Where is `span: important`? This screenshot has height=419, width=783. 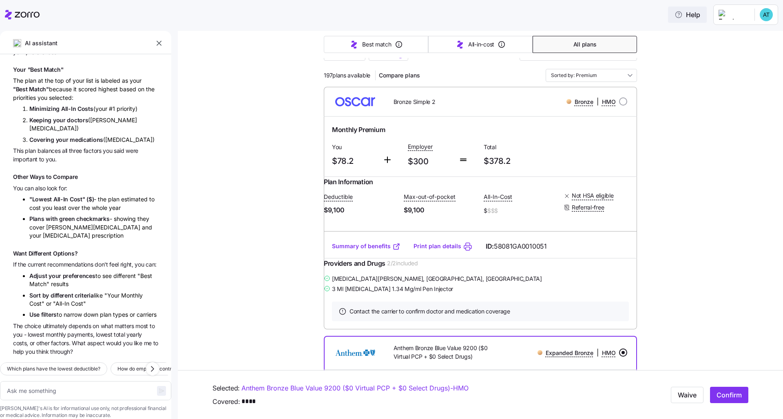
span: important is located at coordinates (26, 159).